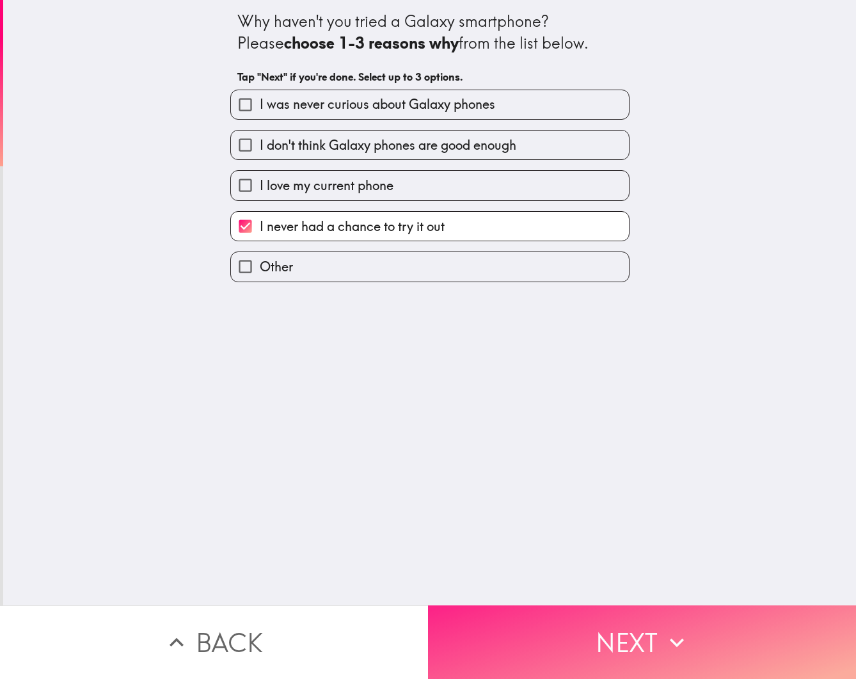  I want to click on button: I never had a chance to try it out, so click(430, 226).